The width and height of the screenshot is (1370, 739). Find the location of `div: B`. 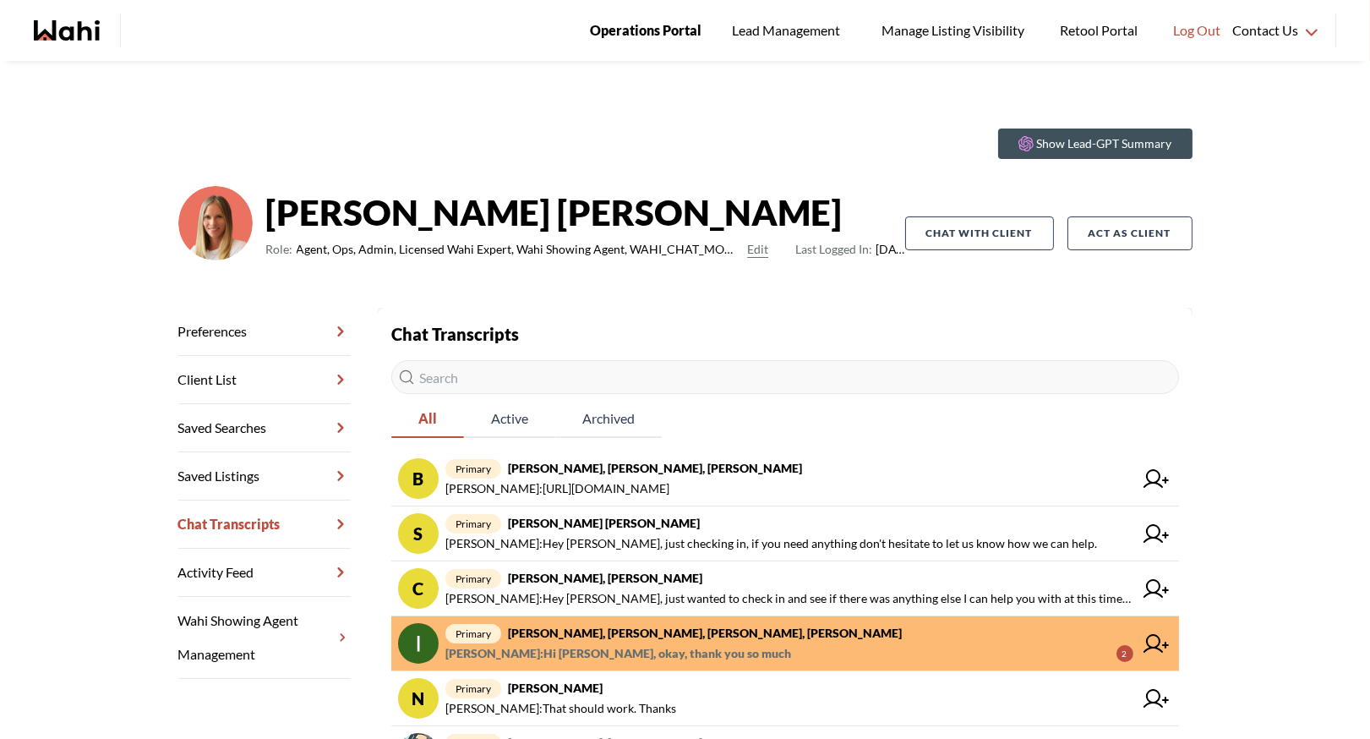

div: B is located at coordinates (418, 478).